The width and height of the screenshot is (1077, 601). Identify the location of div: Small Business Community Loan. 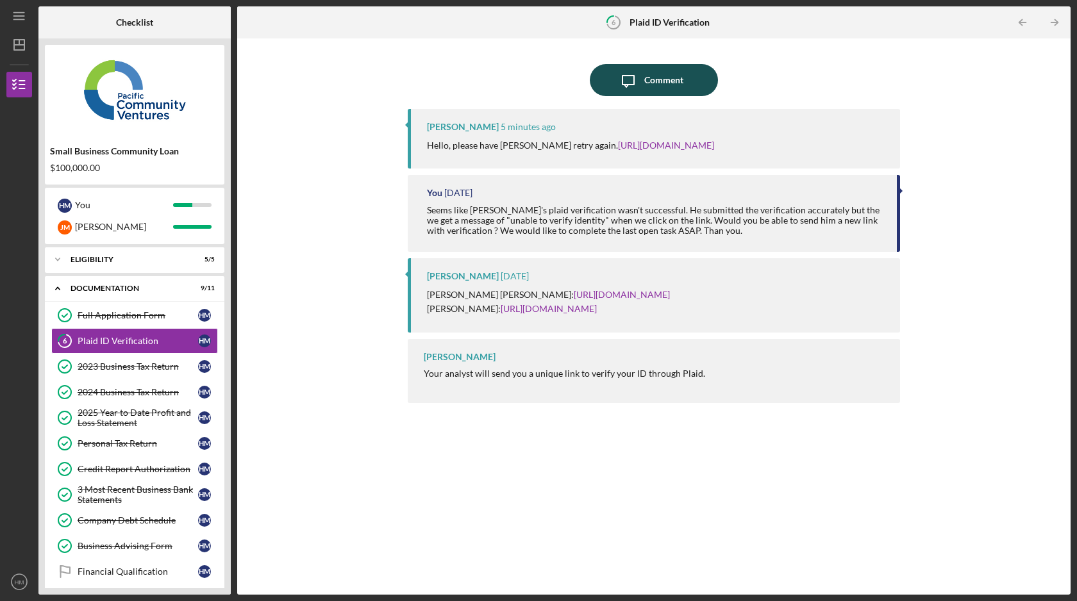
(135, 151).